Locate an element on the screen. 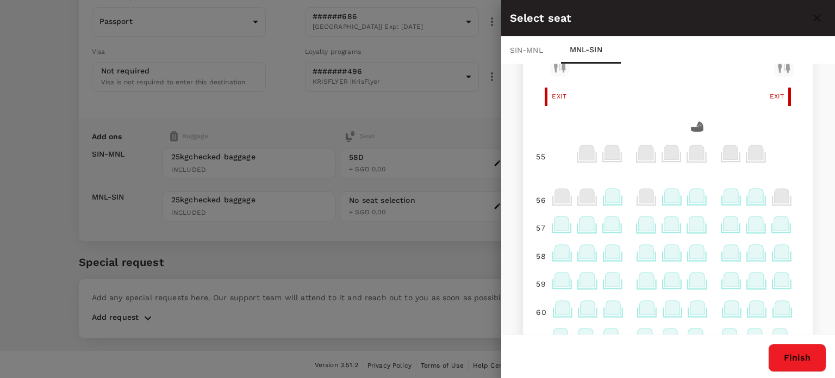 The height and width of the screenshot is (378, 835). div: MNL - SIN is located at coordinates (591, 50).